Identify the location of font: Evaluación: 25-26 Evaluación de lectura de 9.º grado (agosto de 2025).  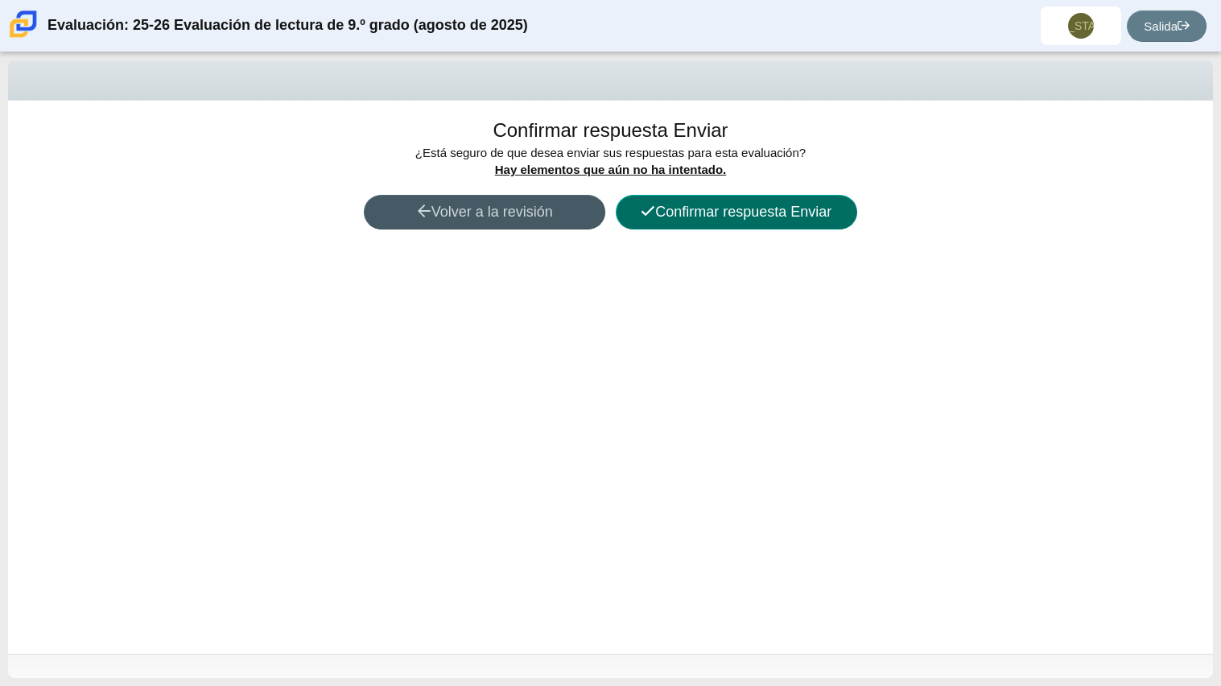
(287, 25).